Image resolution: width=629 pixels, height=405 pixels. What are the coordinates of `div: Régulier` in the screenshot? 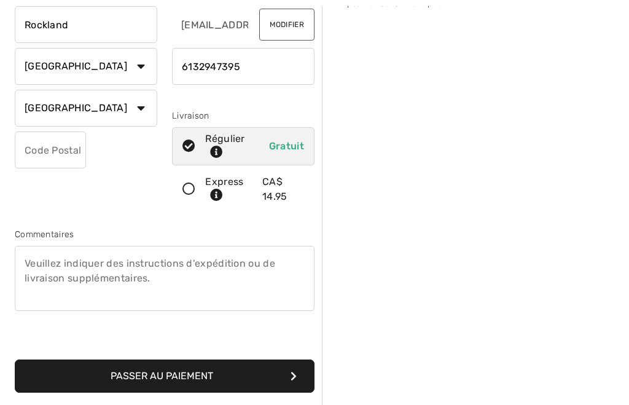 It's located at (233, 146).